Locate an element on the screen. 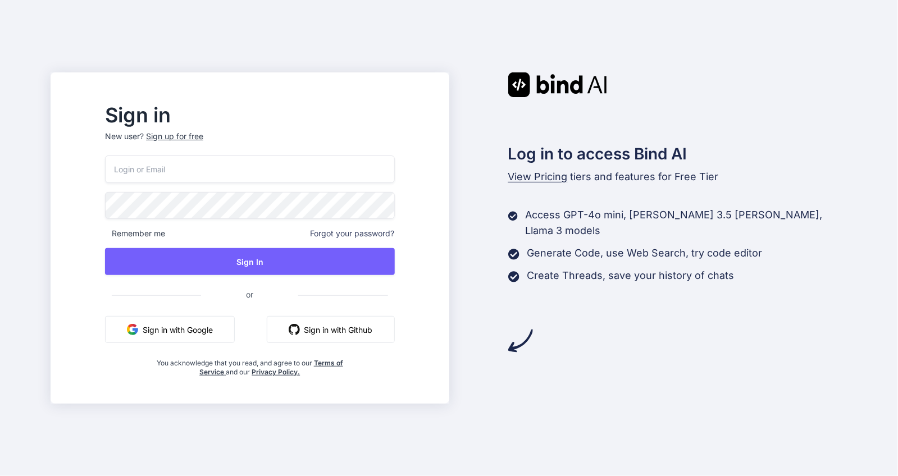 This screenshot has width=898, height=476. span: View Pricing is located at coordinates (538, 176).